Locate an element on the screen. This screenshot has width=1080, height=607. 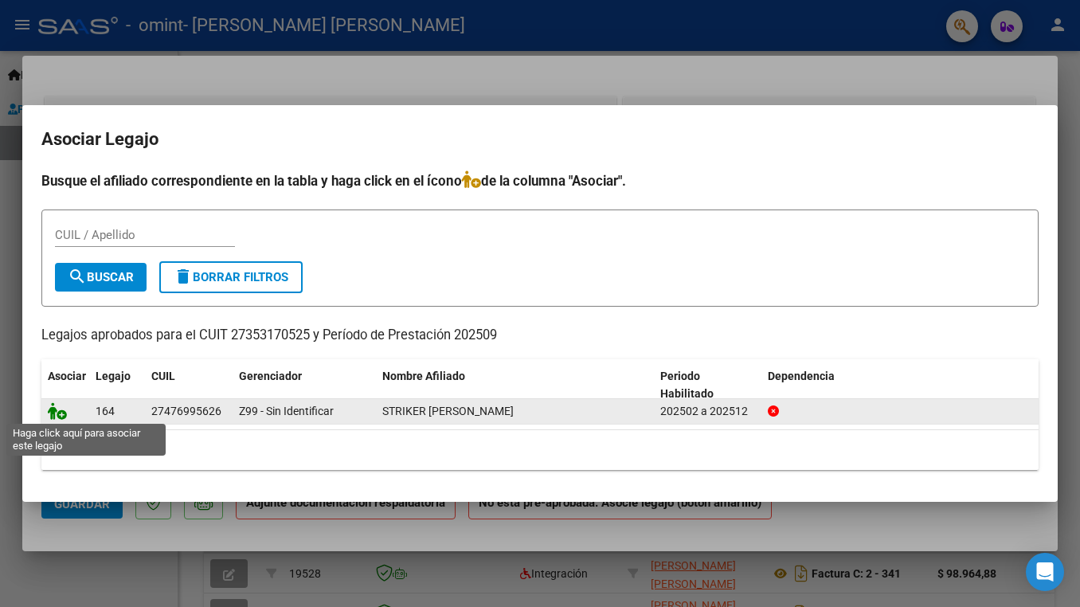
datatable-header-cell: Periodo Habilitado is located at coordinates (707, 386).